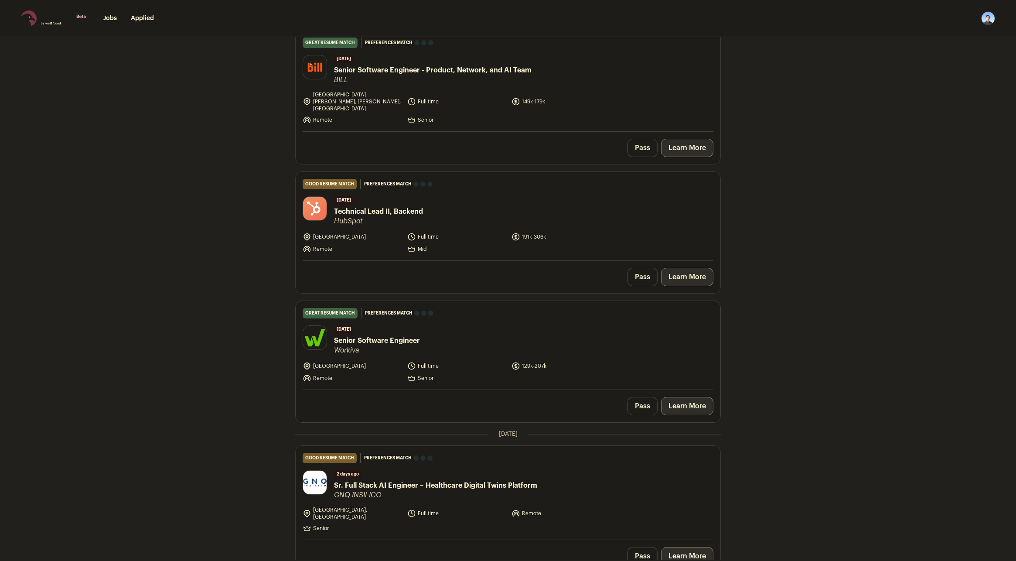 The width and height of the screenshot is (1016, 561). What do you see at coordinates (315, 337) in the screenshot?
I see `img: 854df30041eb50b4f0adf5ee486aafa5556b02e31e3b83973d8217994bf73853.png` at bounding box center [315, 337].